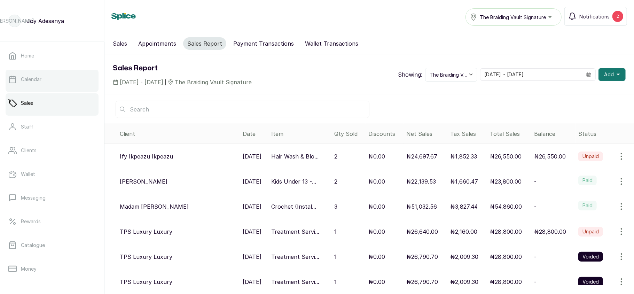 Image resolution: width=634 pixels, height=294 pixels. Describe the element at coordinates (182, 68) in the screenshot. I see `h1: Sales Report` at that location.